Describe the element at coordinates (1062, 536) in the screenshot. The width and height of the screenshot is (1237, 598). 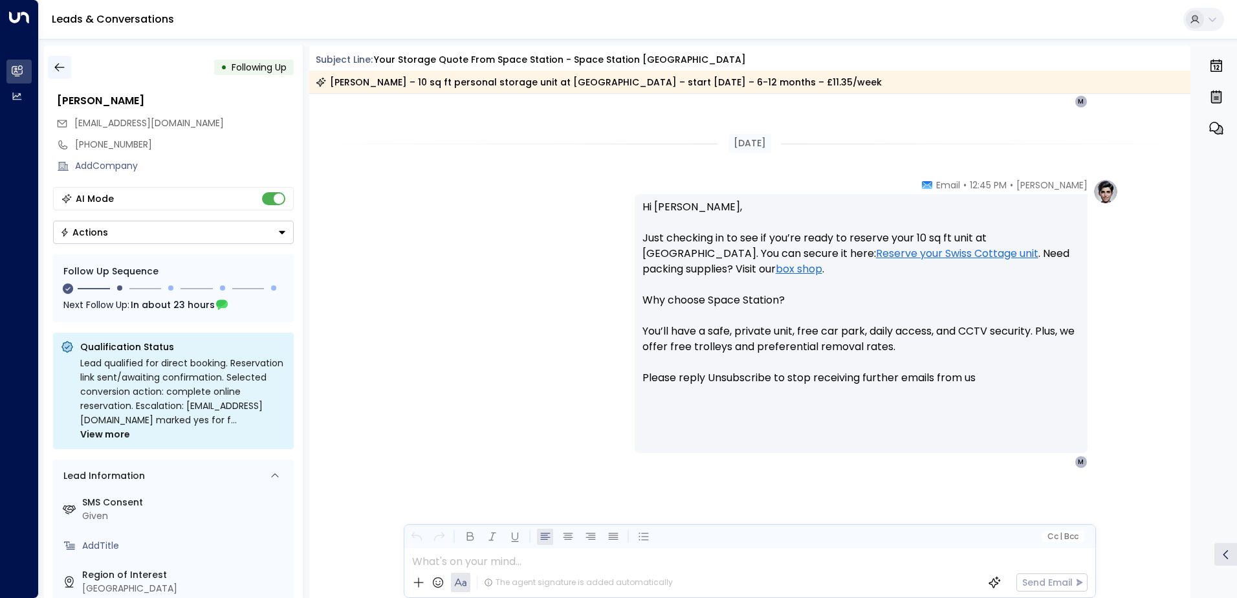
I see `button: Cc|Bcc` at that location.